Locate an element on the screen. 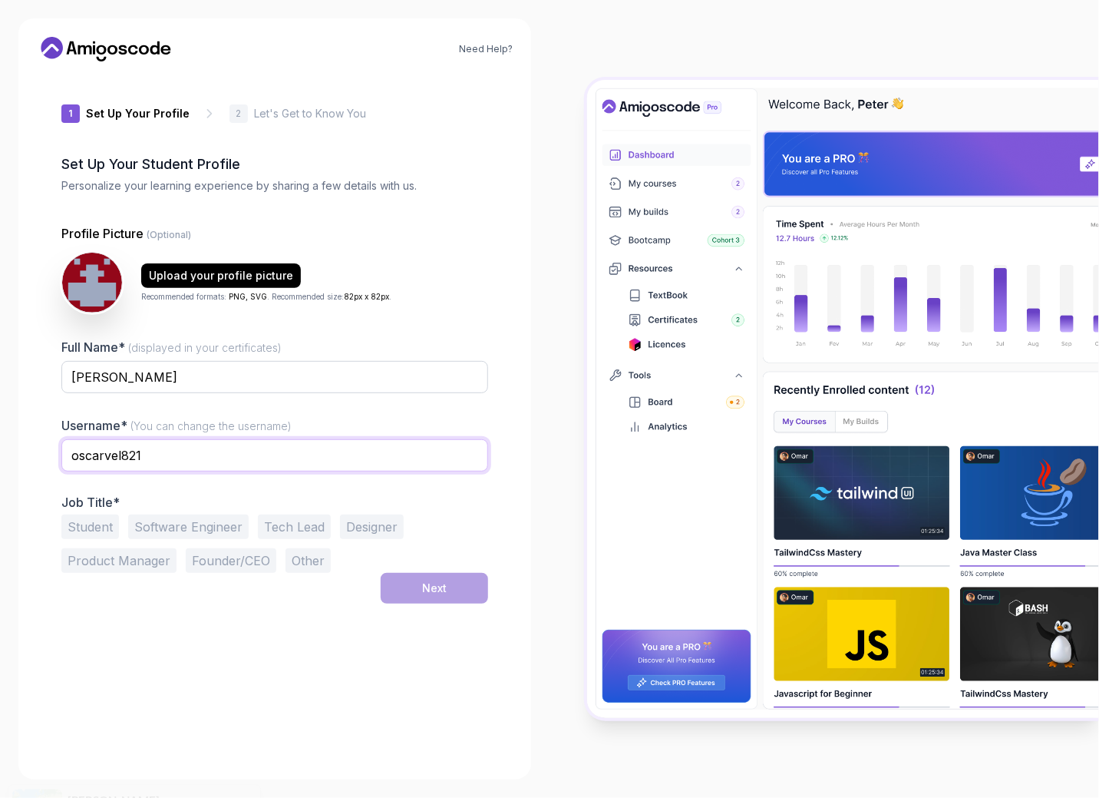 The image size is (1099, 798). img: provesource social proof notification image is located at coordinates (37, 760).